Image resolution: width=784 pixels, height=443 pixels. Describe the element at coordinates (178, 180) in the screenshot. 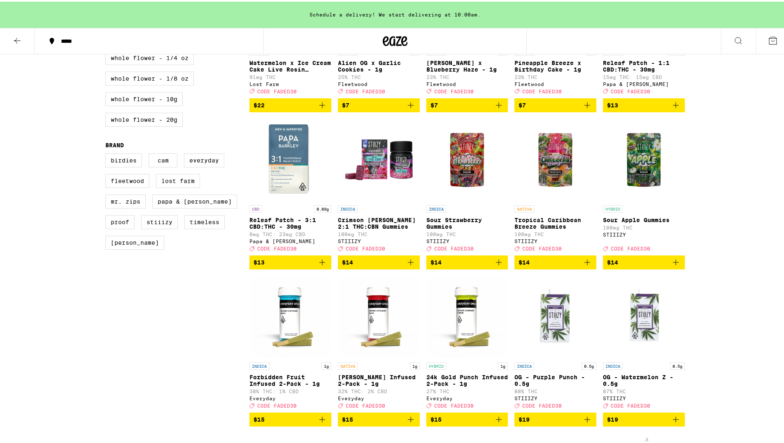

I see `label: Lost Farm` at that location.